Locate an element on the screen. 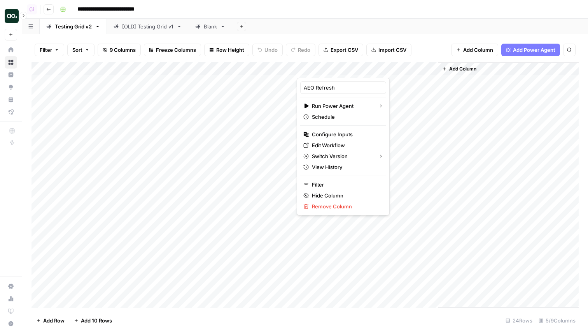 This screenshot has width=588, height=333. div: Blank is located at coordinates (210, 26).